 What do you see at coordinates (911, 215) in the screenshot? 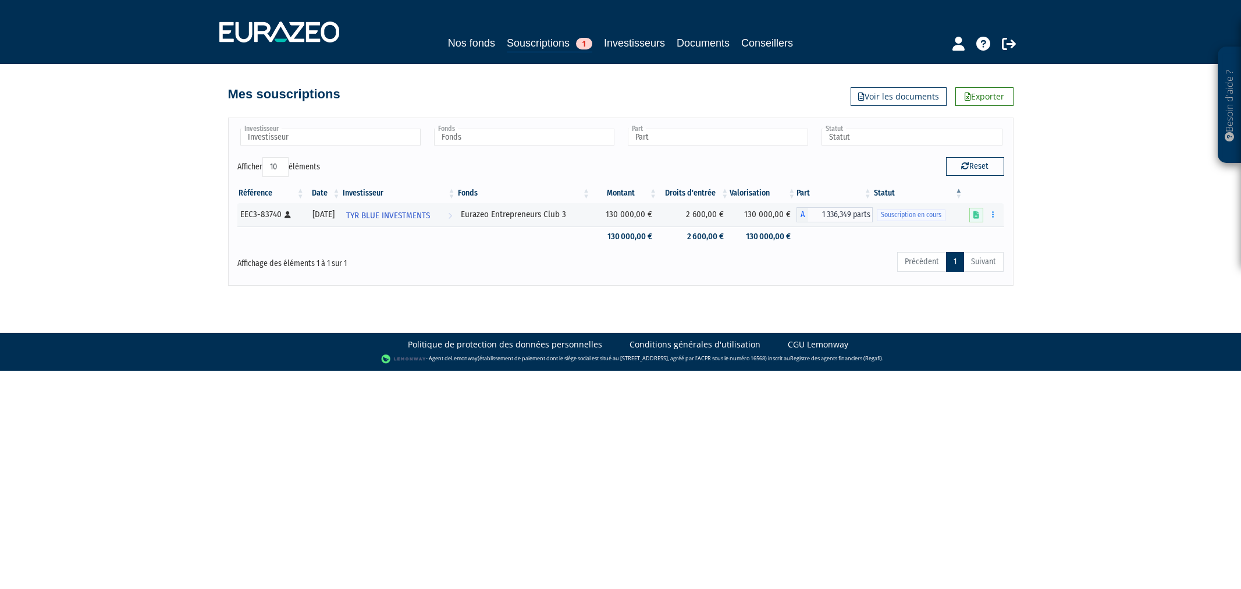
I see `span: Souscription en cours` at bounding box center [911, 215].